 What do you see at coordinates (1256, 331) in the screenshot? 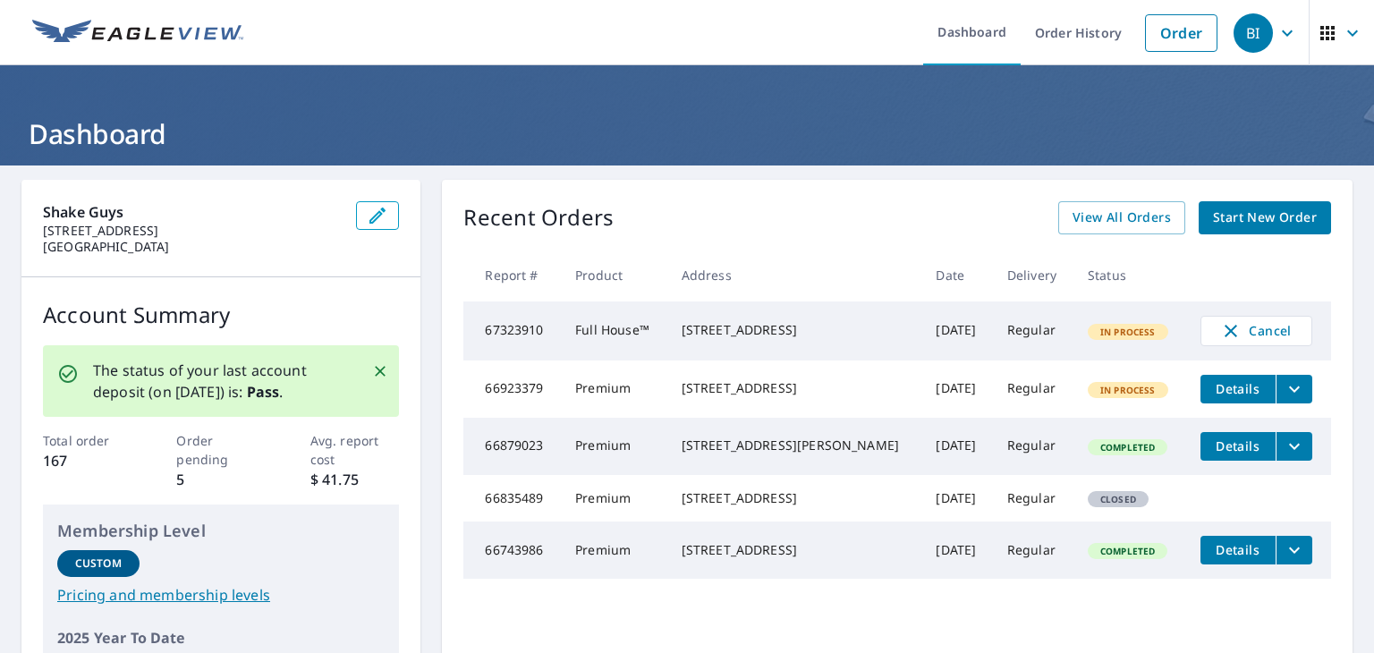
I see `span: Cancel` at bounding box center [1256, 331].